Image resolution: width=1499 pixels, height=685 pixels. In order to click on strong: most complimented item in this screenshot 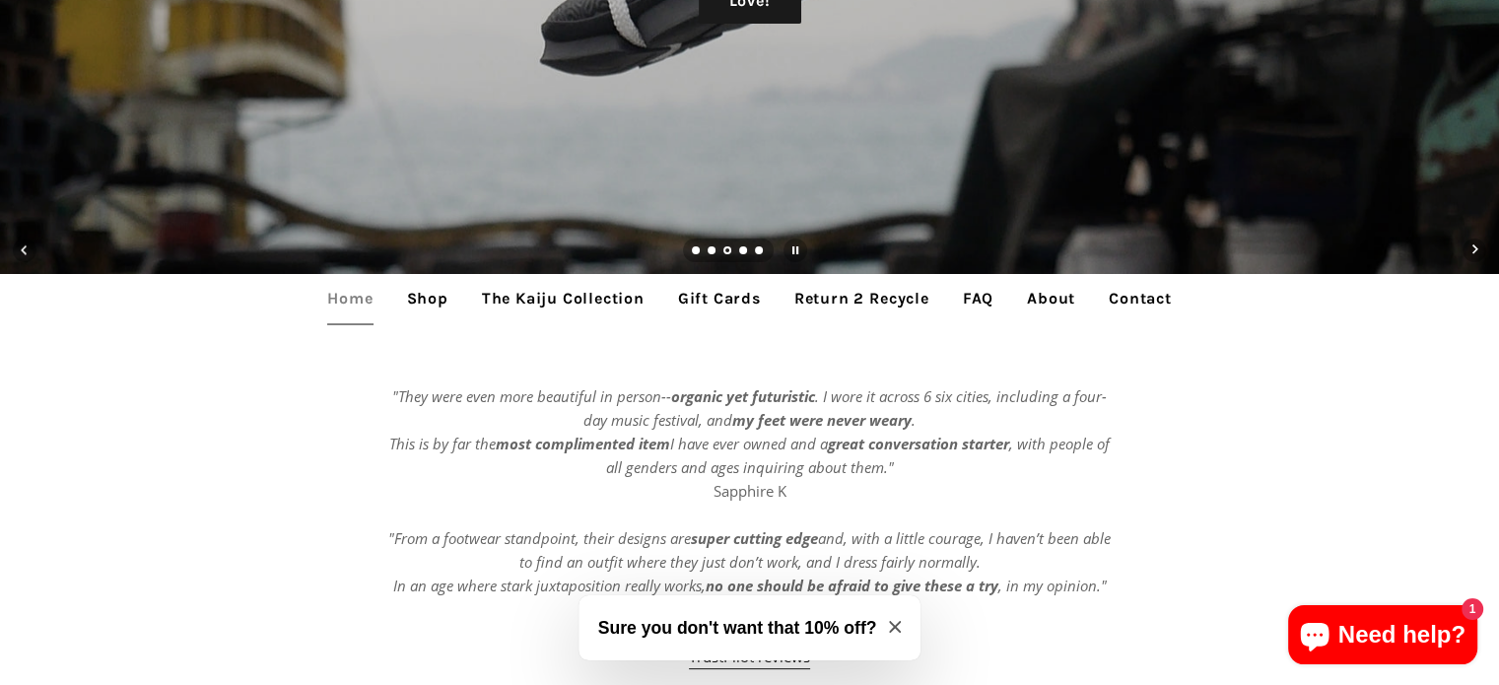, I will do `click(582, 444)`.